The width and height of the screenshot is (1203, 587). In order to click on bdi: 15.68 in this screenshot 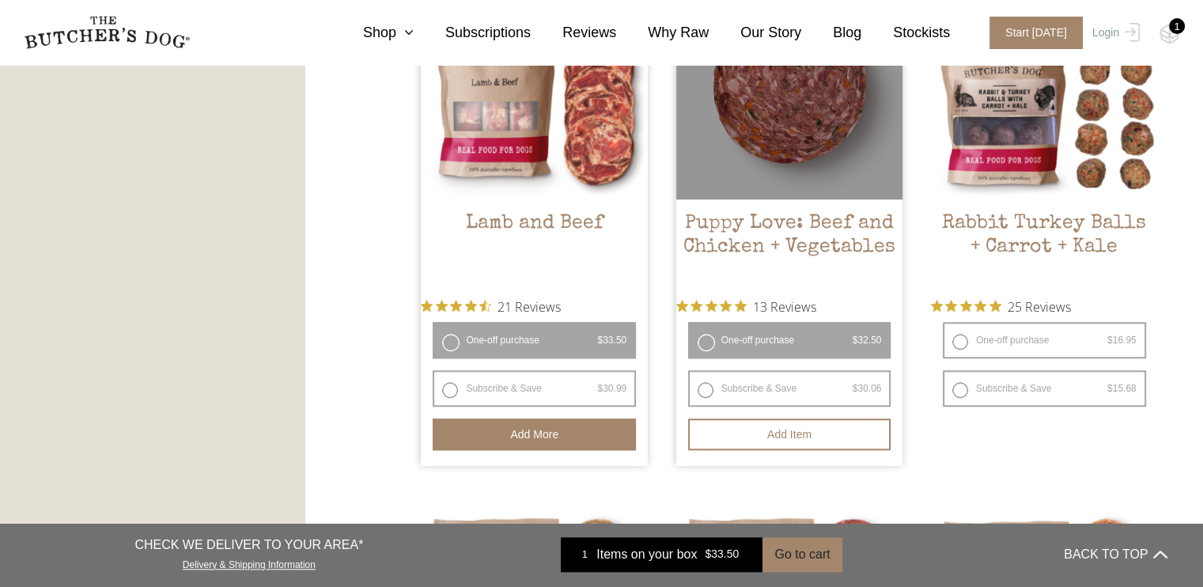, I will do `click(1122, 388)`.